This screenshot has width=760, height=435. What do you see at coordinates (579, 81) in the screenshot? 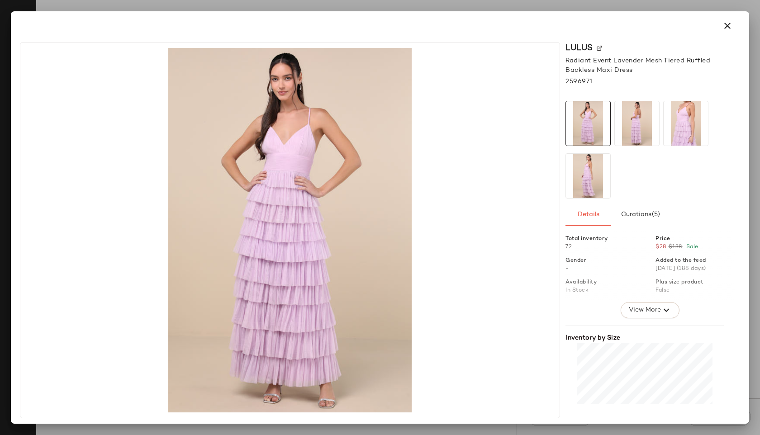
I see `span: 2596971` at bounding box center [579, 81].